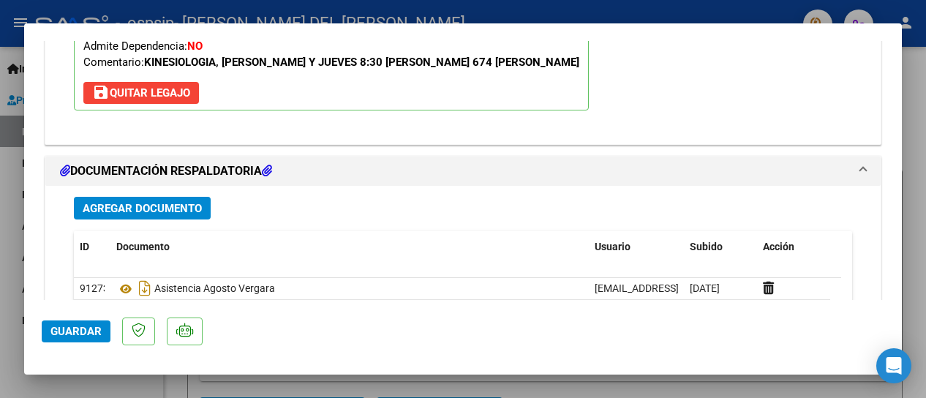  Describe the element at coordinates (145, 288) in the screenshot. I see `i: Descargar documento` at that location.